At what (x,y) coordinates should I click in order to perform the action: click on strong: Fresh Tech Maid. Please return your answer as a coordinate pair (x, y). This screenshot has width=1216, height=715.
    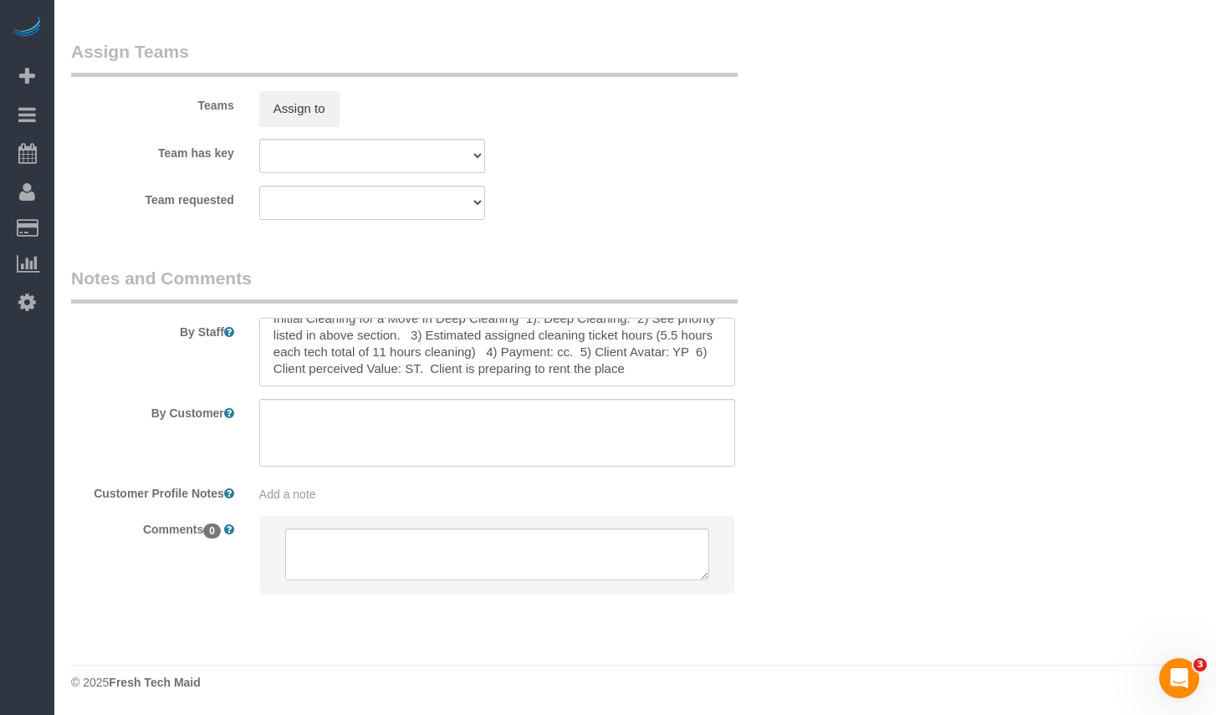
    Looking at the image, I should click on (154, 682).